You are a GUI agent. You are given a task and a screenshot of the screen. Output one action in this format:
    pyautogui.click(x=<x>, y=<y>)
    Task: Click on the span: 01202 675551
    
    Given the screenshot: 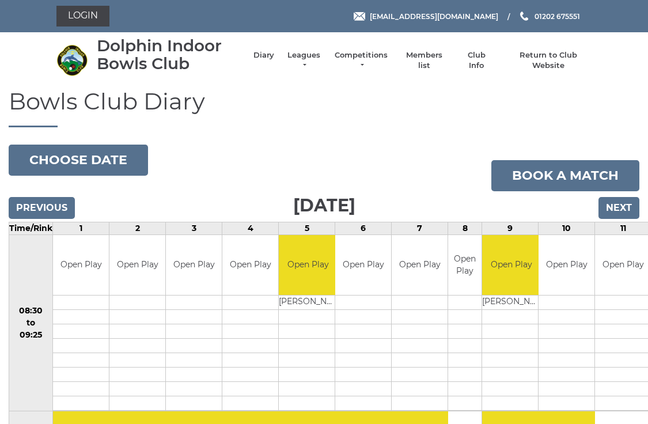 What is the action you would take?
    pyautogui.click(x=557, y=16)
    